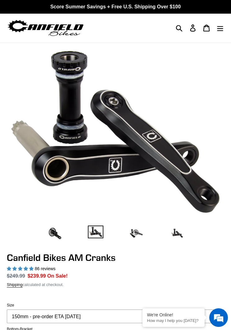  What do you see at coordinates (115, 132) in the screenshot?
I see `img: Canfield Cranks` at bounding box center [115, 132].